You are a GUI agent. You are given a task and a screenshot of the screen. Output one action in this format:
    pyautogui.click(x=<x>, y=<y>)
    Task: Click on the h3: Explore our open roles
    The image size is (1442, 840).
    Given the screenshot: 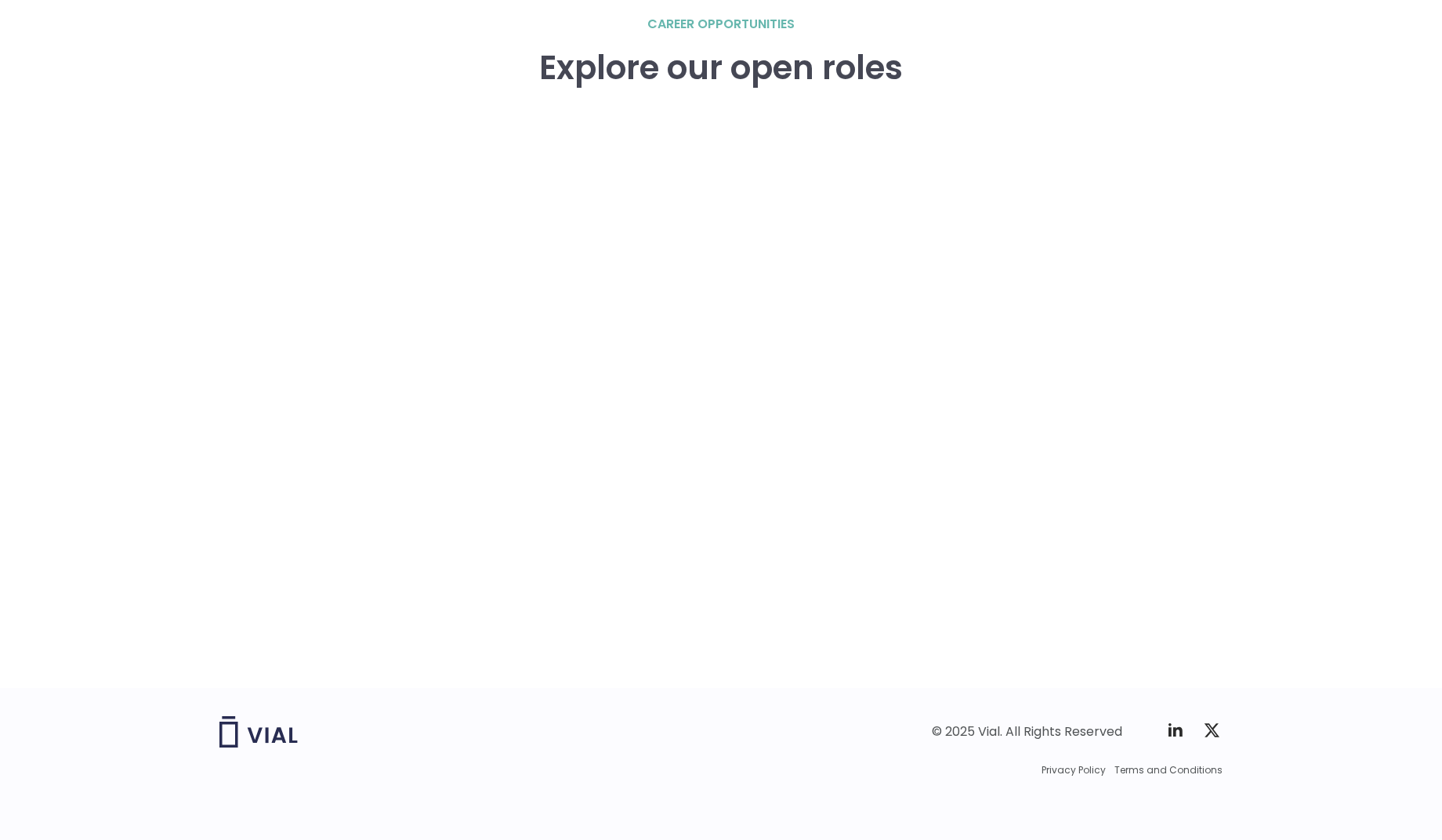 What is the action you would take?
    pyautogui.click(x=721, y=68)
    